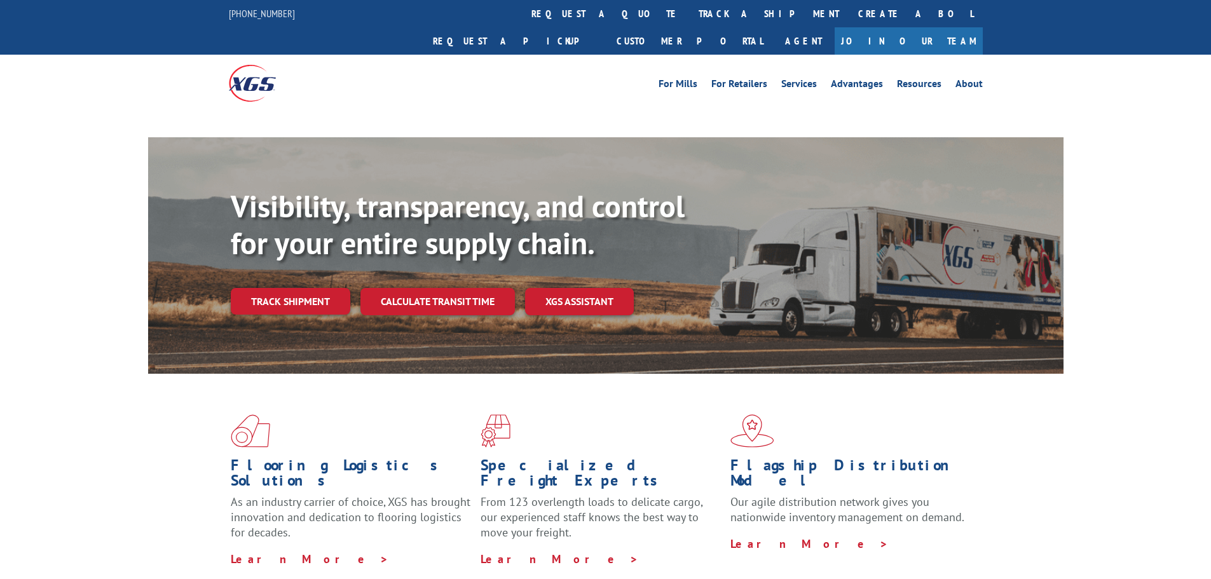  What do you see at coordinates (495, 431) in the screenshot?
I see `img: xgs-icon-focused-on-flooring-red` at bounding box center [495, 431].